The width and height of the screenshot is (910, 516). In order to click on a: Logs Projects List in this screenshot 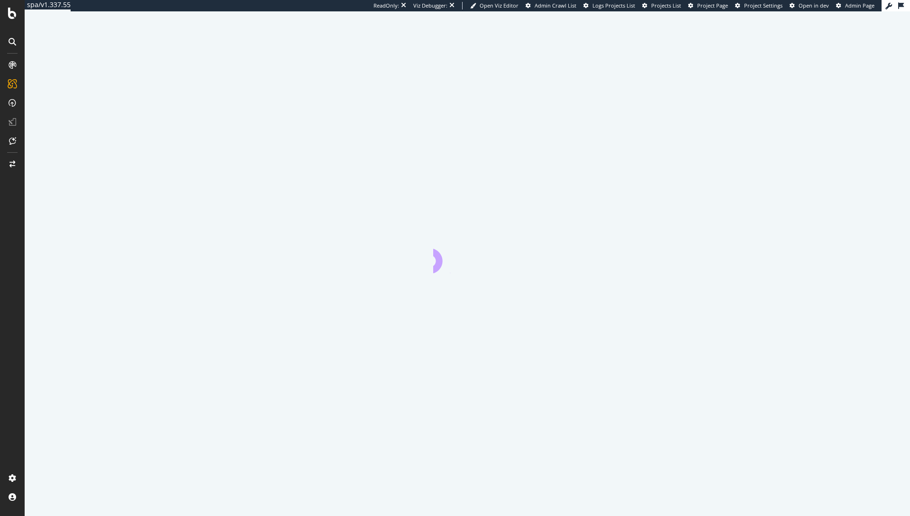, I will do `click(609, 6)`.